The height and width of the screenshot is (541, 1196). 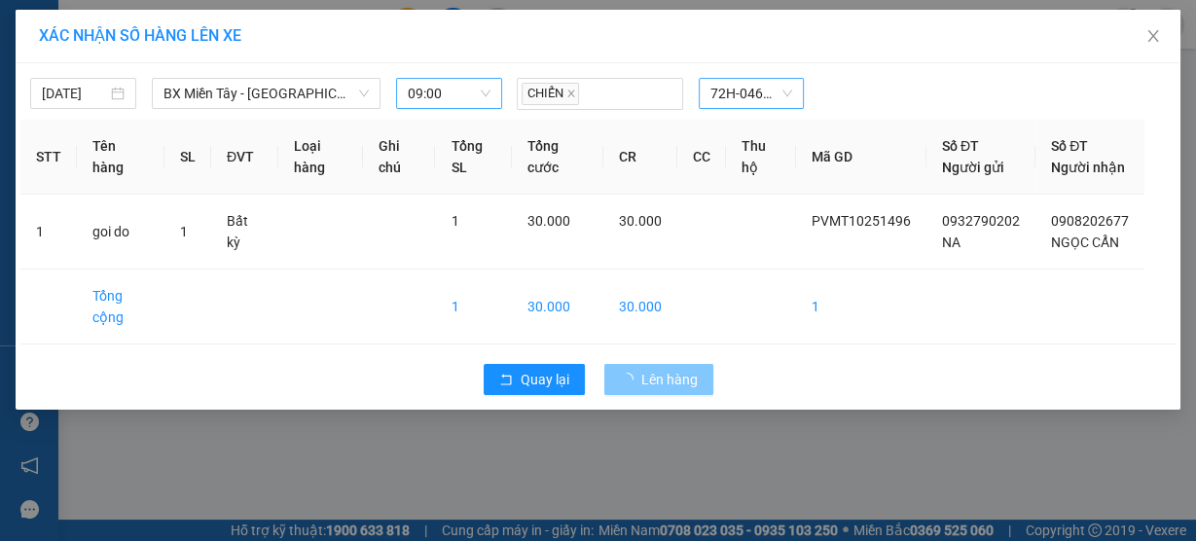 What do you see at coordinates (1088, 167) in the screenshot?
I see `span: Người nhận` at bounding box center [1088, 167].